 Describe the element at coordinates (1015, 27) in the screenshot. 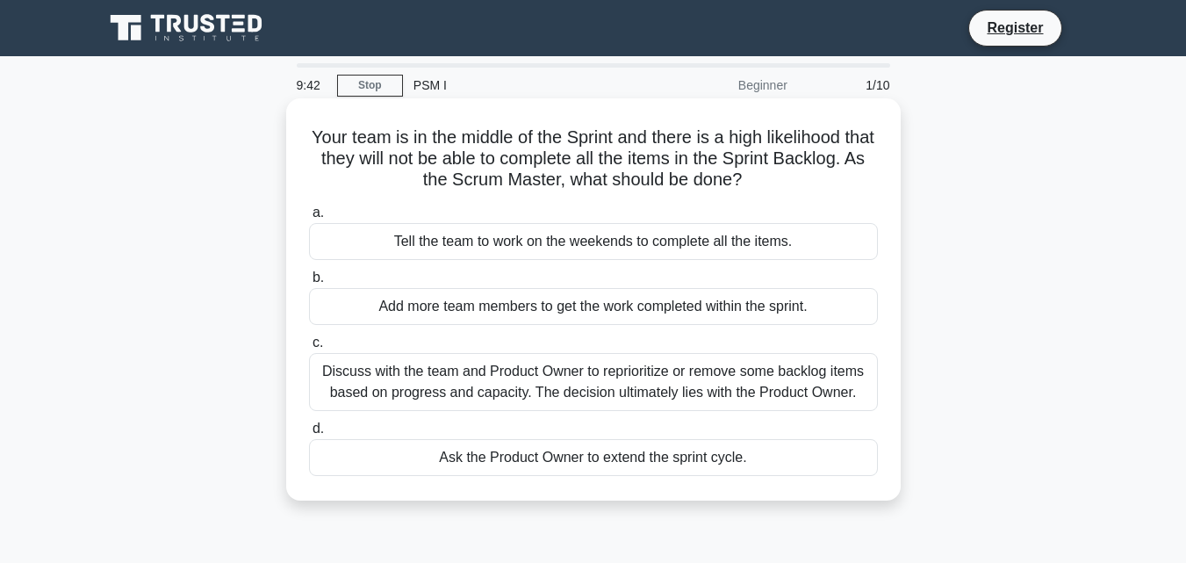

I see `a: Register` at that location.